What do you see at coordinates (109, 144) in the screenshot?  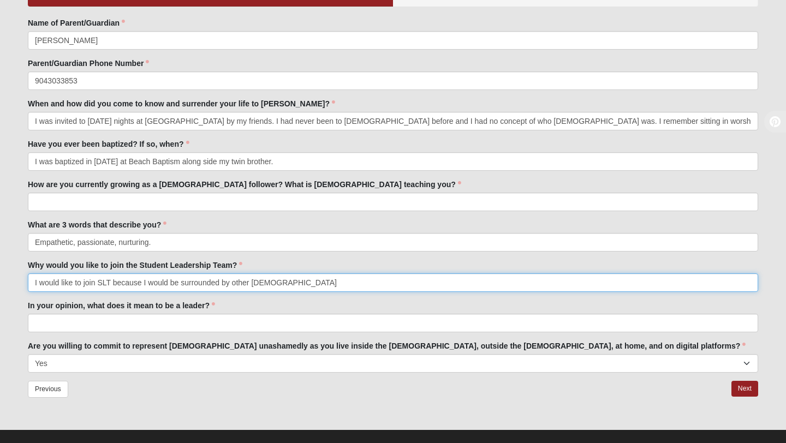 I see `label: Have you ever been baptized? If so, when?` at bounding box center [109, 144].